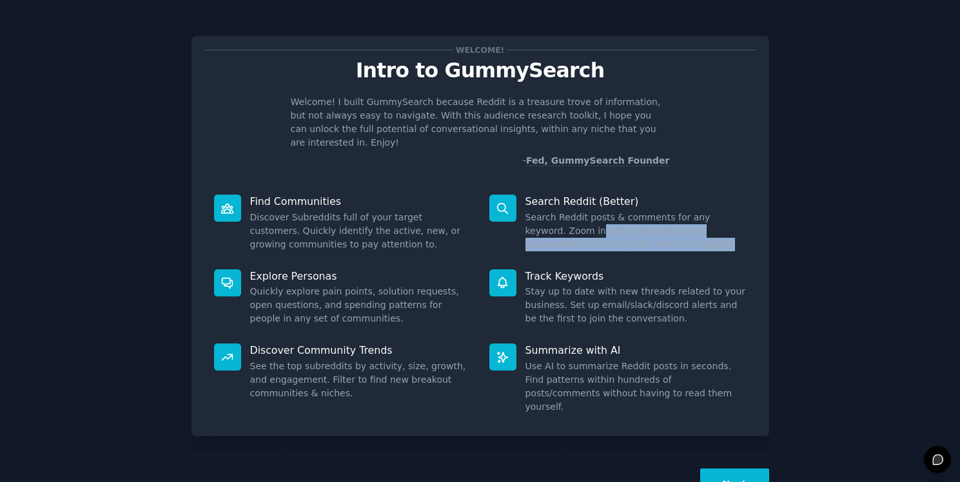 The height and width of the screenshot is (482, 960). What do you see at coordinates (360, 350) in the screenshot?
I see `p: Discover Community Trends` at bounding box center [360, 350].